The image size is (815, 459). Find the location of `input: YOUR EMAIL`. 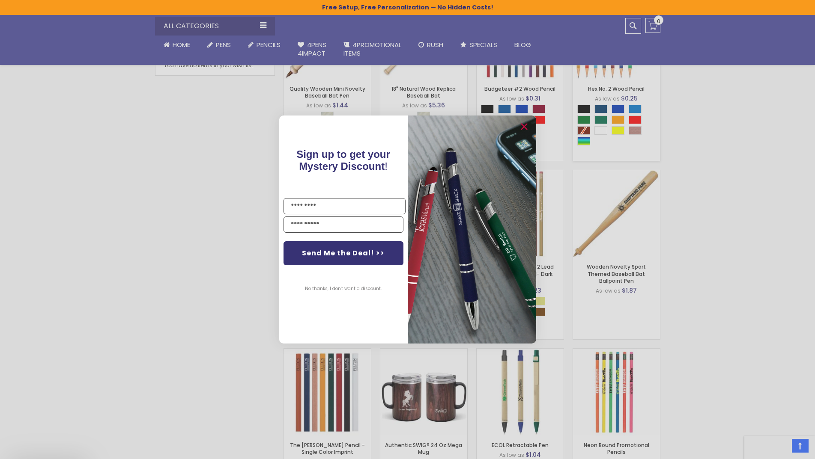

input: YOUR EMAIL is located at coordinates (343, 225).